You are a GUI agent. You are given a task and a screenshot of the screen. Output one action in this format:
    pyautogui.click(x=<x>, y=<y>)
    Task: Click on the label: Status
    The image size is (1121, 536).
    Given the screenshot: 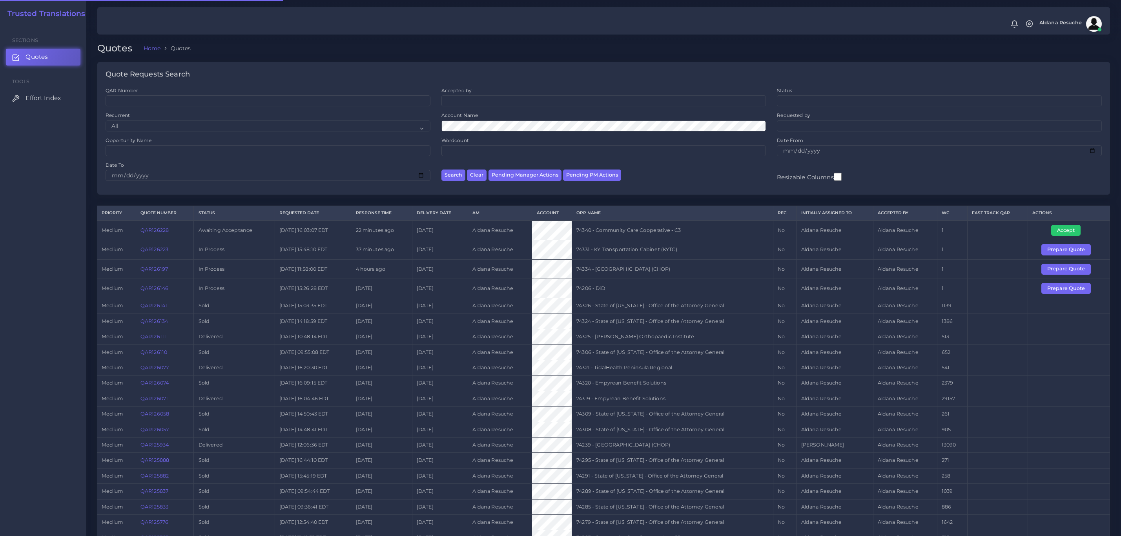 What is the action you would take?
    pyautogui.click(x=784, y=90)
    